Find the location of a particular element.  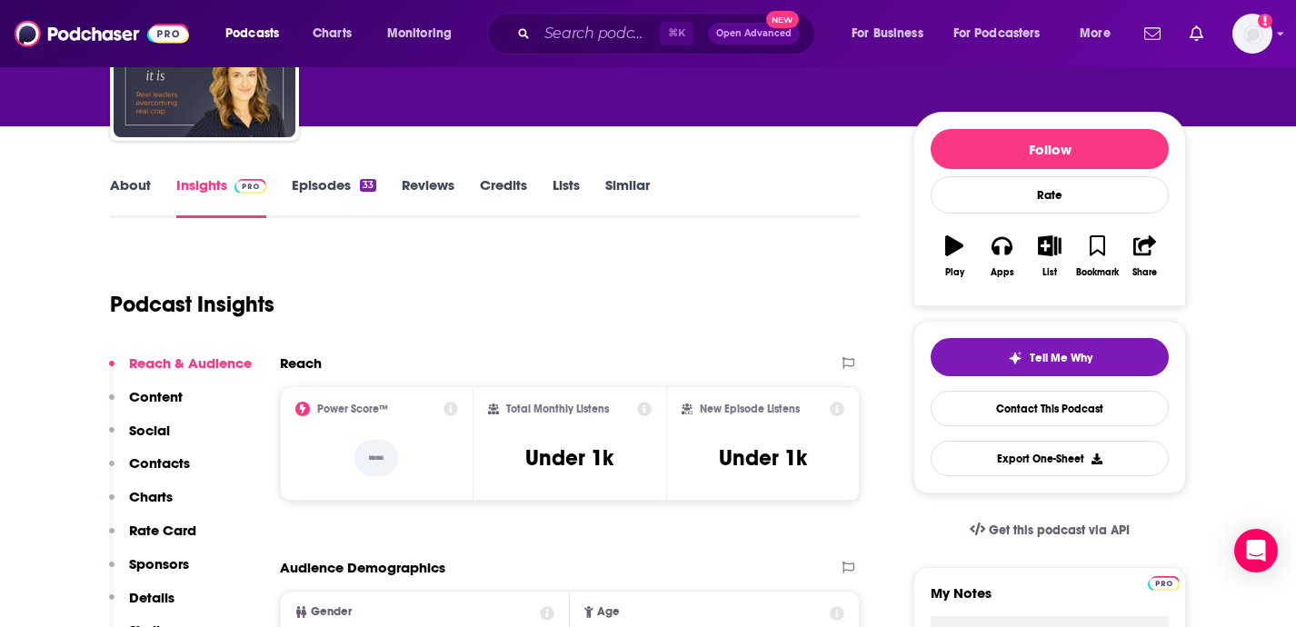

span: Gender is located at coordinates (331, 611).